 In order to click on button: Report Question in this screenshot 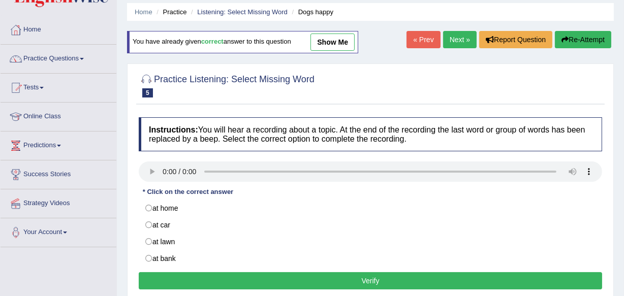, I will do `click(516, 40)`.